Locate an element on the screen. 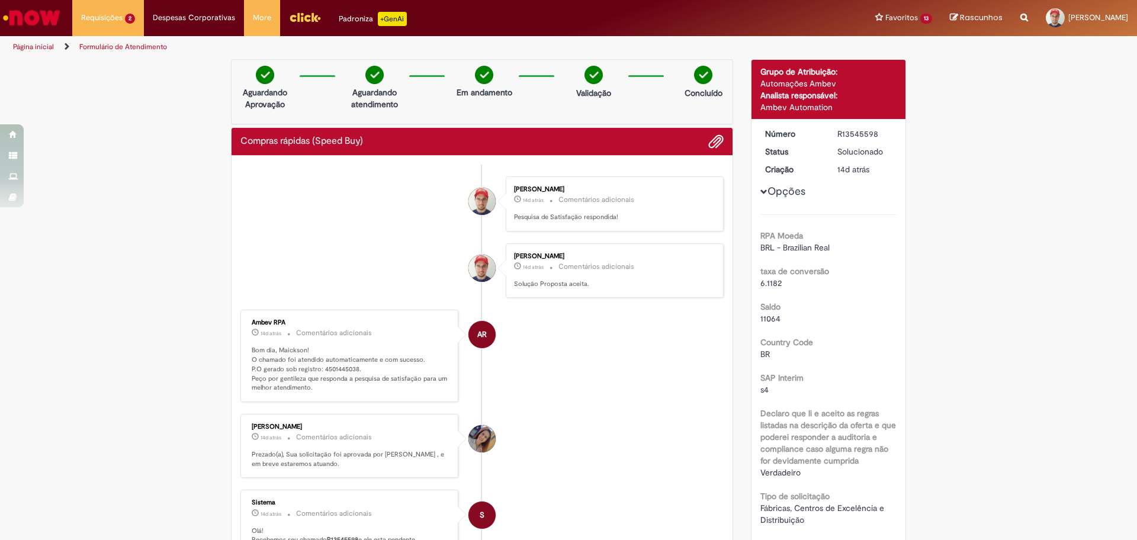 The image size is (1137, 540). p: +GenAi is located at coordinates (392, 19).